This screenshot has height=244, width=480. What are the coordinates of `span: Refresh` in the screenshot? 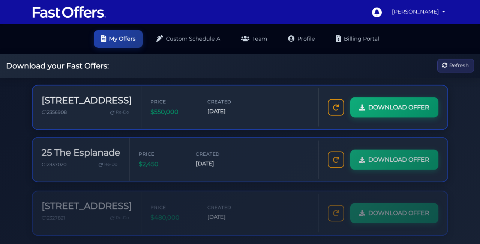 It's located at (459, 66).